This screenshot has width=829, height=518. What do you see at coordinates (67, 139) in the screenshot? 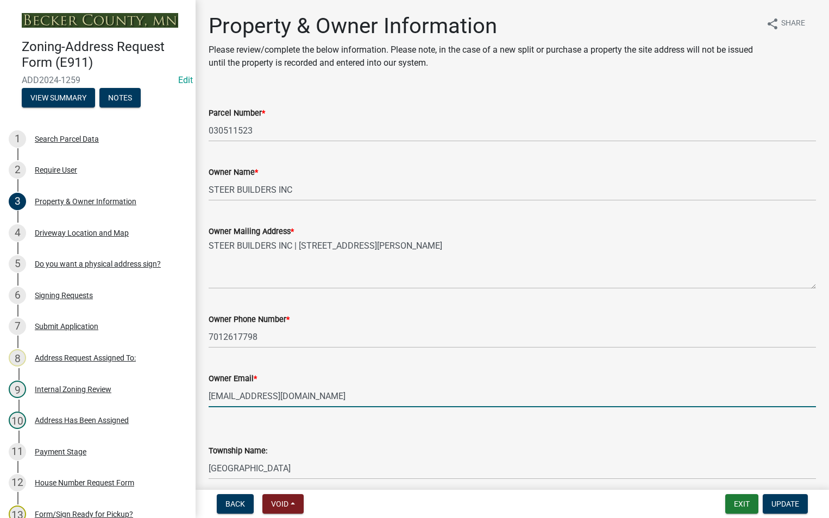
I see `div: Search Parcel Data` at bounding box center [67, 139].